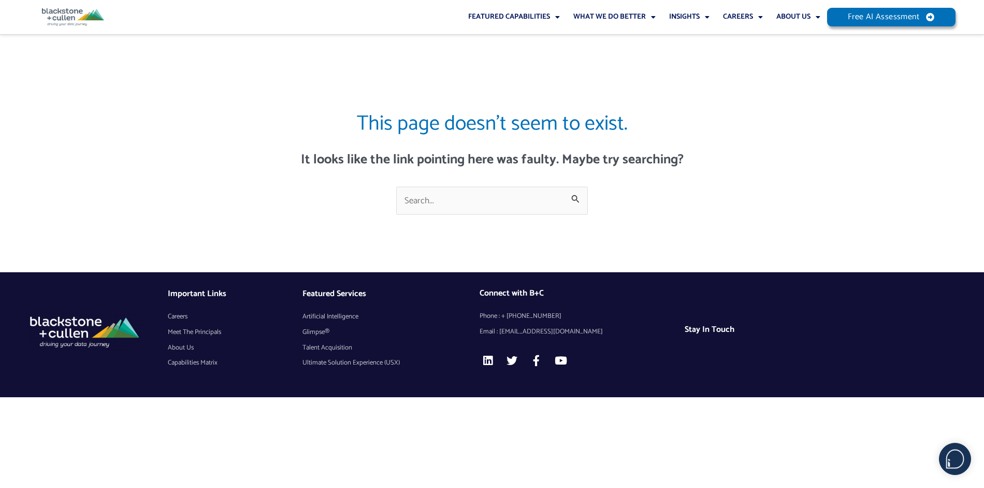 The width and height of the screenshot is (984, 488). What do you see at coordinates (331, 317) in the screenshot?
I see `span: Artificial Intelligence` at bounding box center [331, 317].